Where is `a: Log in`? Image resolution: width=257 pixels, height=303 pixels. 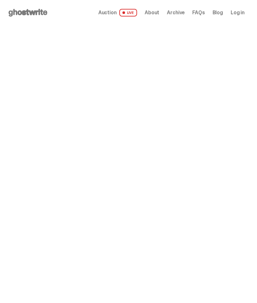 a: Log in is located at coordinates (237, 13).